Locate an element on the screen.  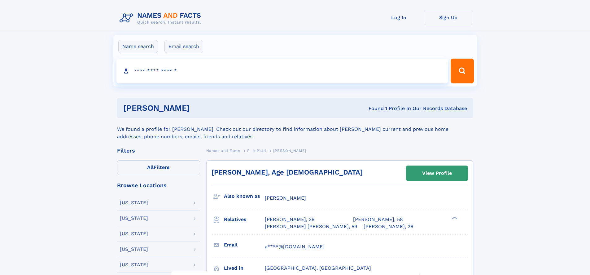
span: P is located at coordinates (248, 150).